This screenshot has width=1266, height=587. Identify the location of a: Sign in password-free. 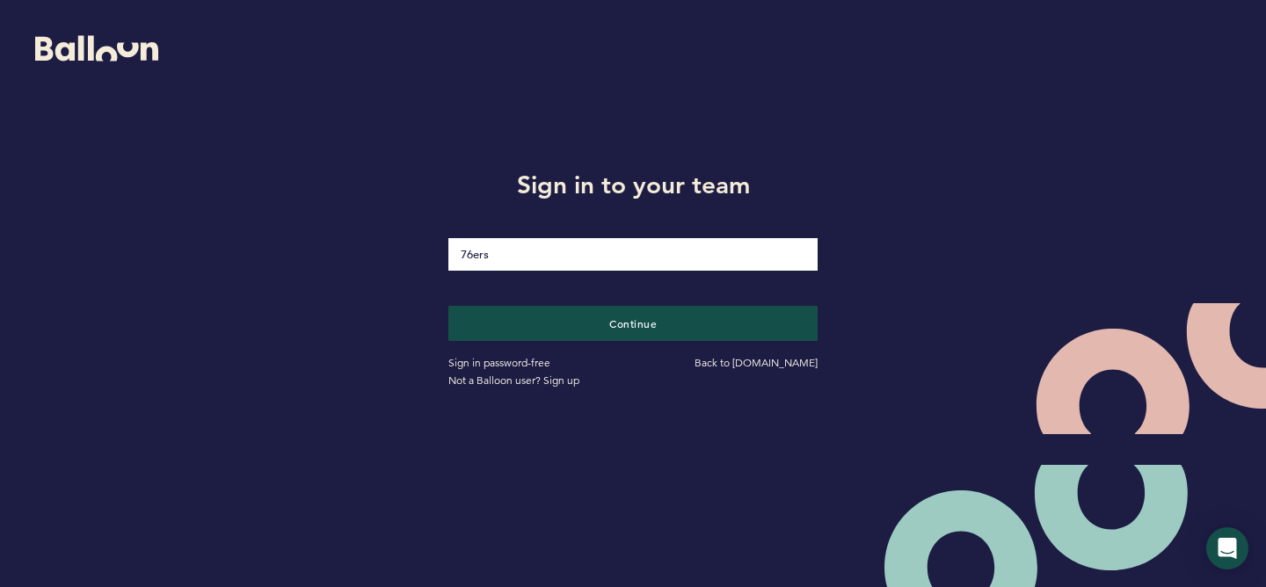
(499, 362).